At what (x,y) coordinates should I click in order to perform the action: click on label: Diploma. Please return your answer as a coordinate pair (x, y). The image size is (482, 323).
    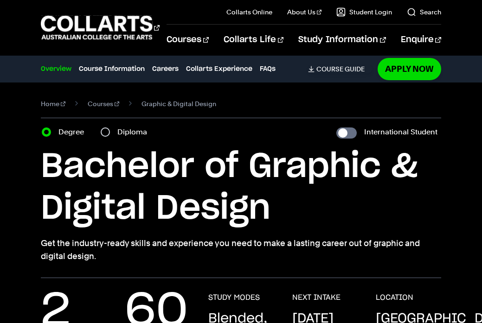
    Looking at the image, I should click on (135, 132).